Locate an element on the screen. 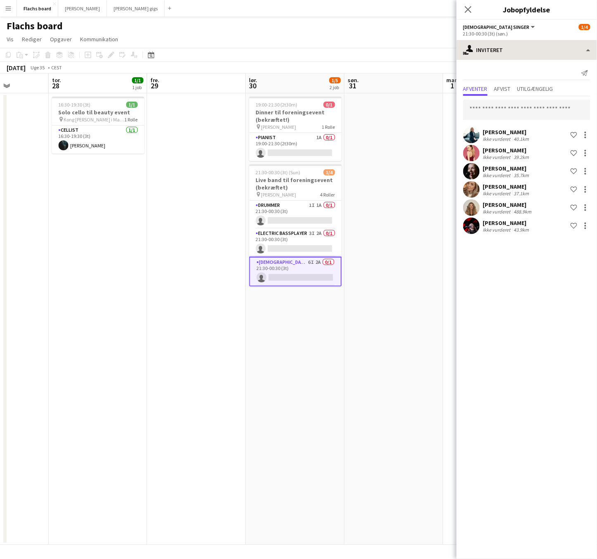 The width and height of the screenshot is (597, 559). span: Vis is located at coordinates (10, 39).